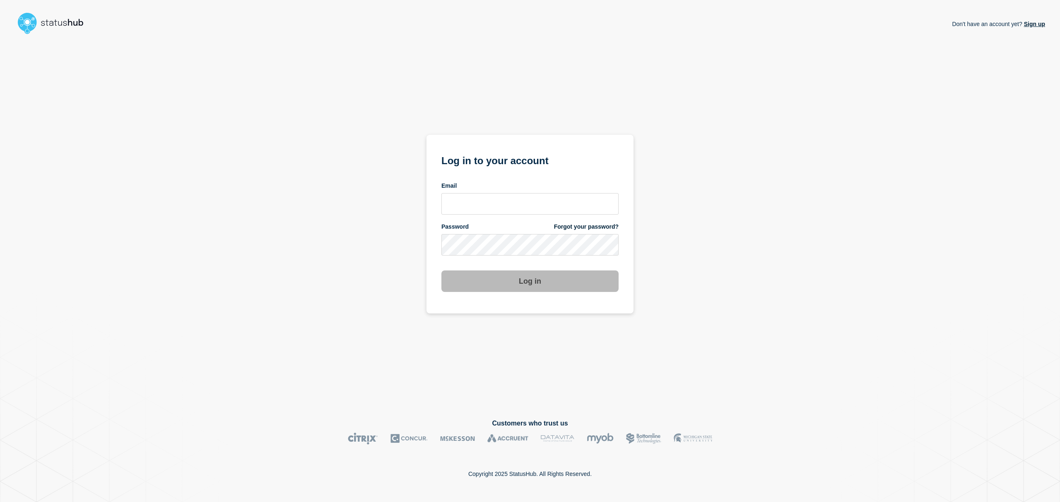  What do you see at coordinates (530, 245) in the screenshot?
I see `input: password input` at bounding box center [530, 245].